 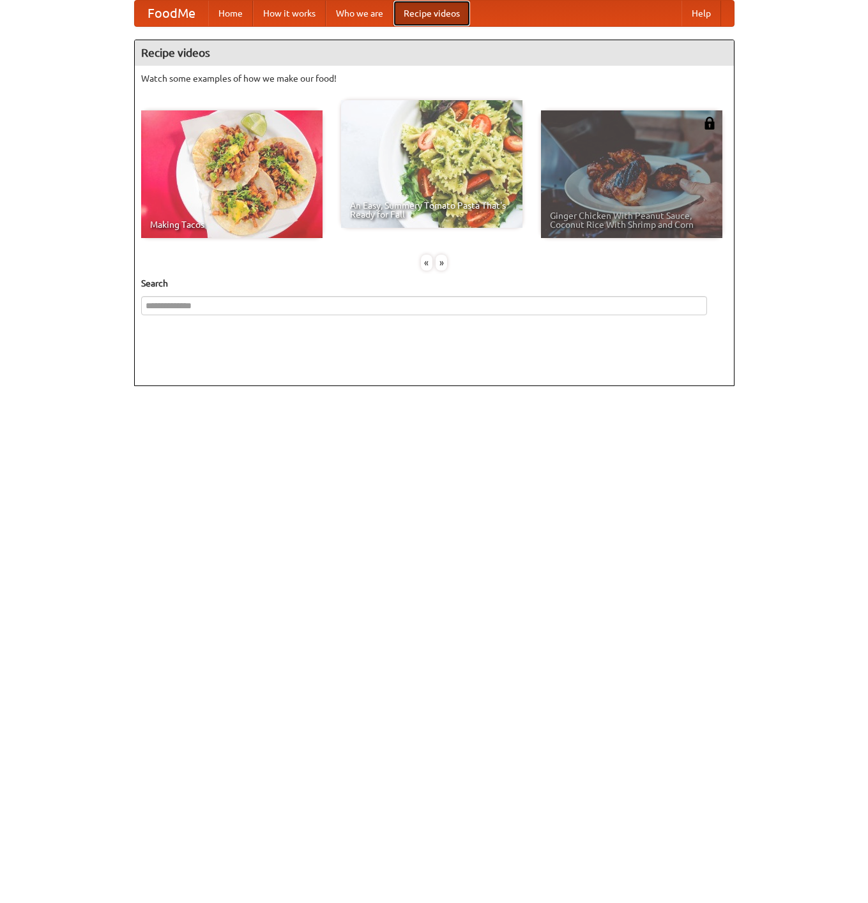 I want to click on p: Watch some examples of how we make our food!, so click(x=434, y=79).